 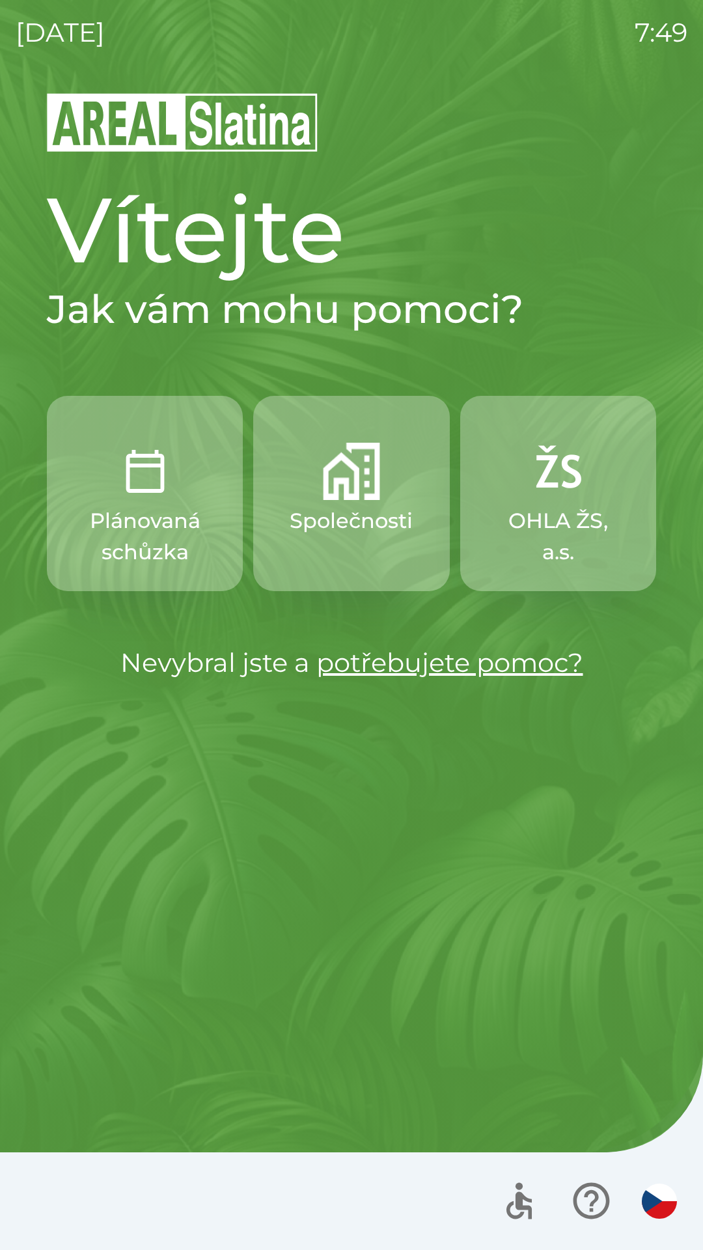 What do you see at coordinates (352, 663) in the screenshot?
I see `p: Nevybral jste a` at bounding box center [352, 663].